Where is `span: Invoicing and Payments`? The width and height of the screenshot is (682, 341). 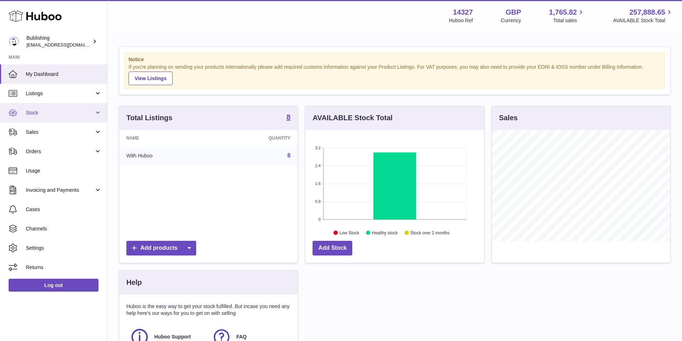 span: Invoicing and Payments is located at coordinates (60, 190).